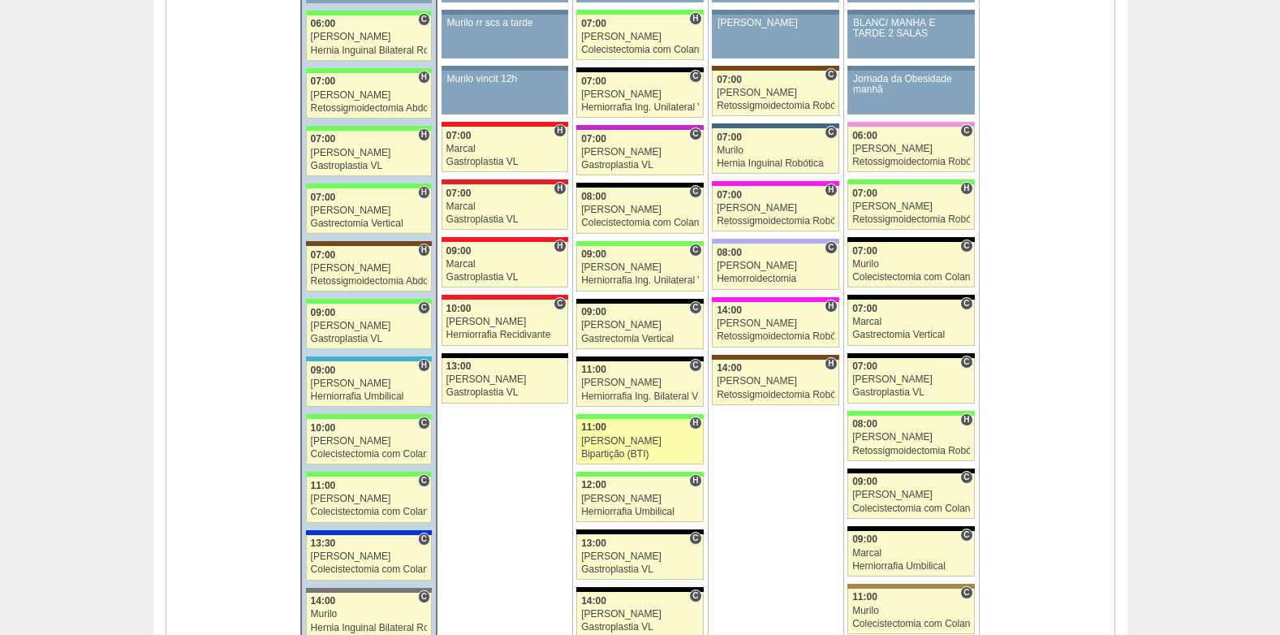  Describe the element at coordinates (639, 511) in the screenshot. I see `div: Herniorrafia Umbilical` at that location.